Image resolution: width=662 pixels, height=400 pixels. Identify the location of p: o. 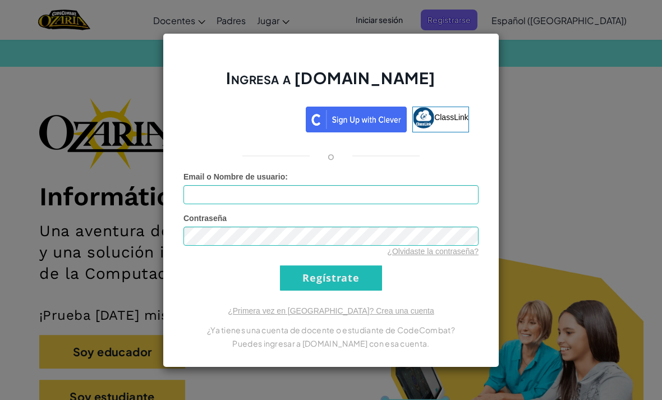
(331, 156).